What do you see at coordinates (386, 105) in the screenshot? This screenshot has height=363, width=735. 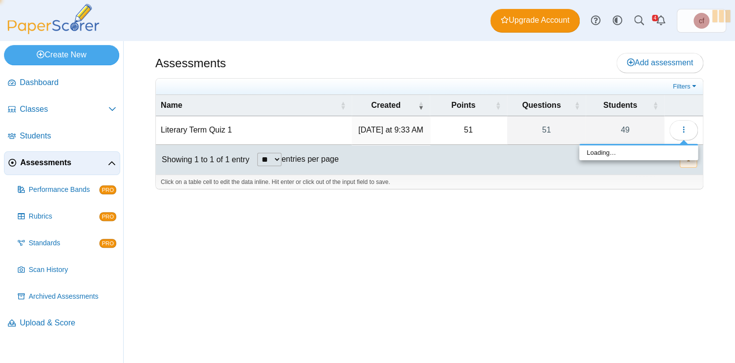 I see `span: Created` at bounding box center [386, 105].